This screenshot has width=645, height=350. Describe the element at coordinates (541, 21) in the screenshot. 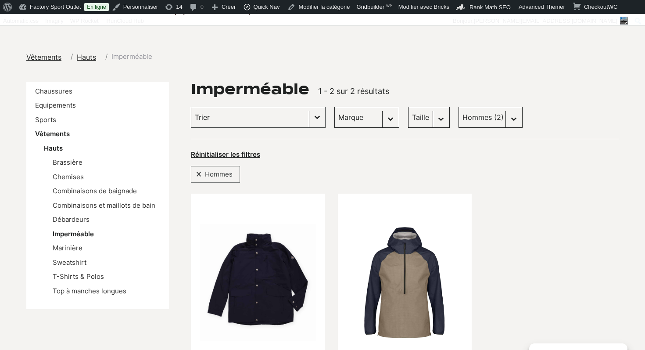

I see `a: Bonjour,` at that location.